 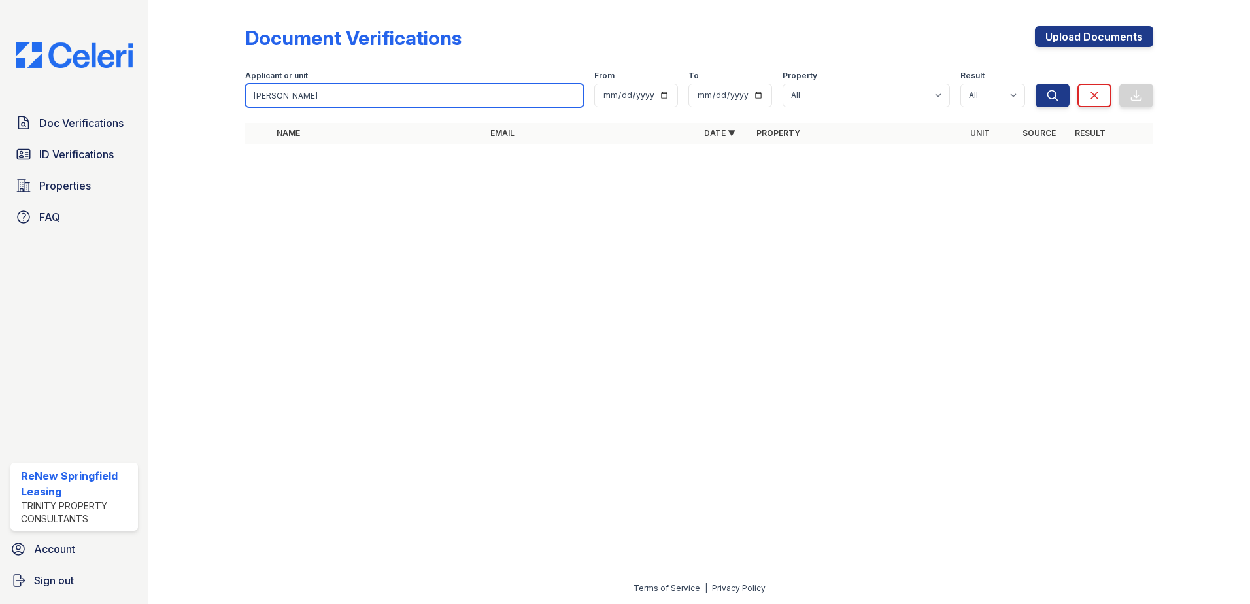 I want to click on span: Sign out, so click(x=54, y=581).